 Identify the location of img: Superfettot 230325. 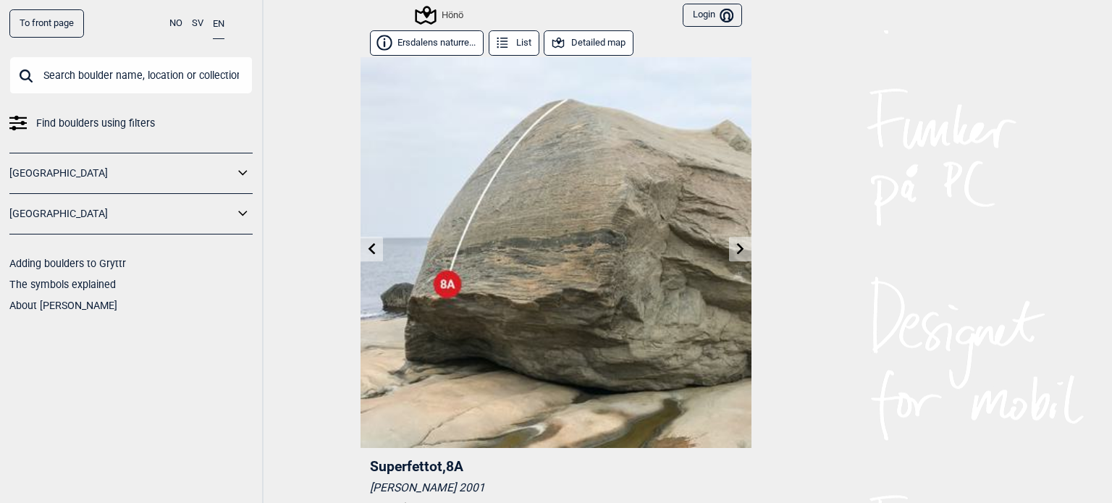
(556, 253).